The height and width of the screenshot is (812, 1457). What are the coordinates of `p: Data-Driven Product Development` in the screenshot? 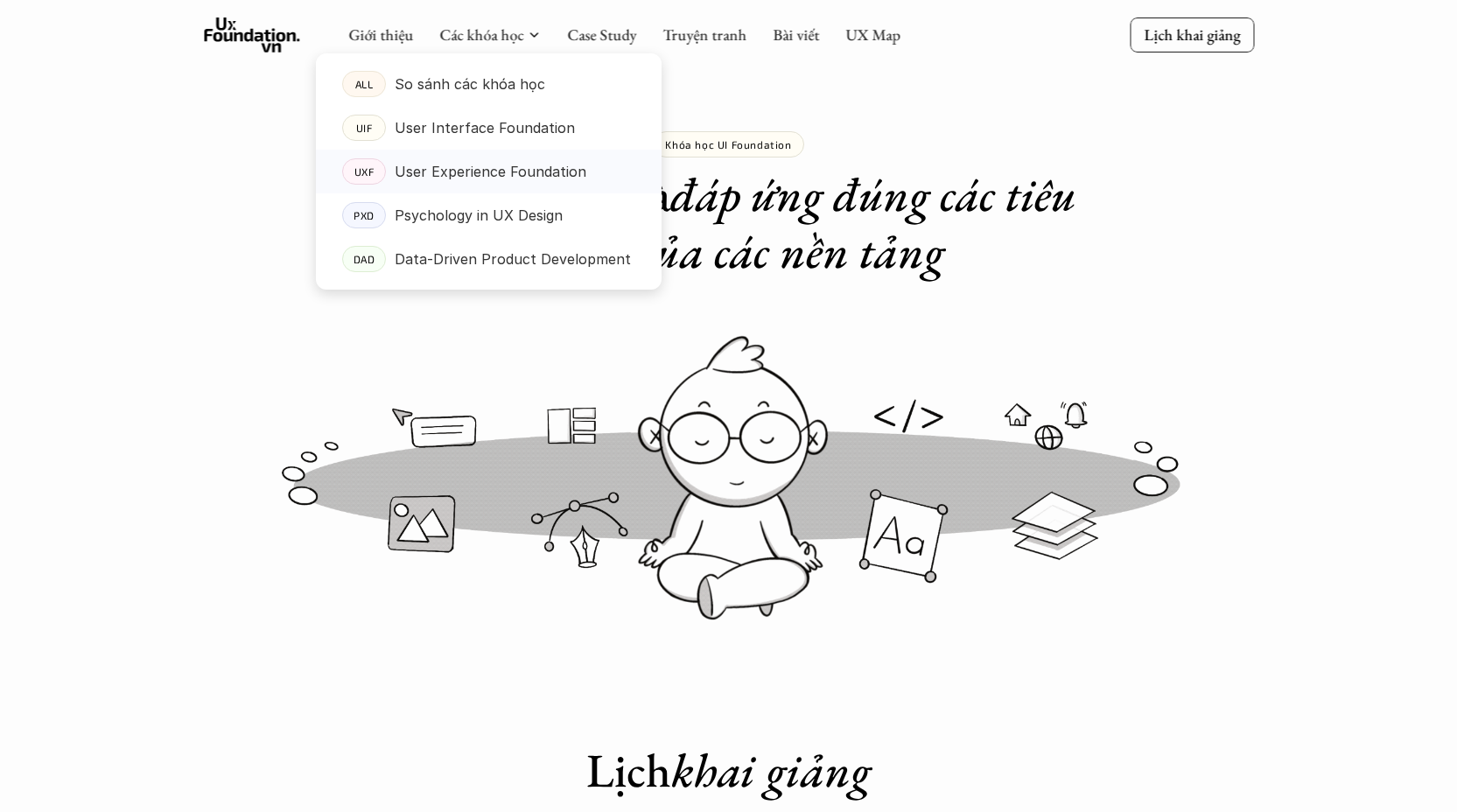 It's located at (512, 259).